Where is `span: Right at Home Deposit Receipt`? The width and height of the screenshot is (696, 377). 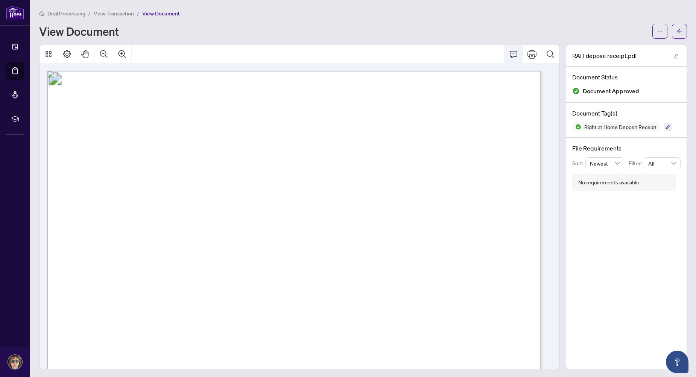 span: Right at Home Deposit Receipt is located at coordinates (621, 127).